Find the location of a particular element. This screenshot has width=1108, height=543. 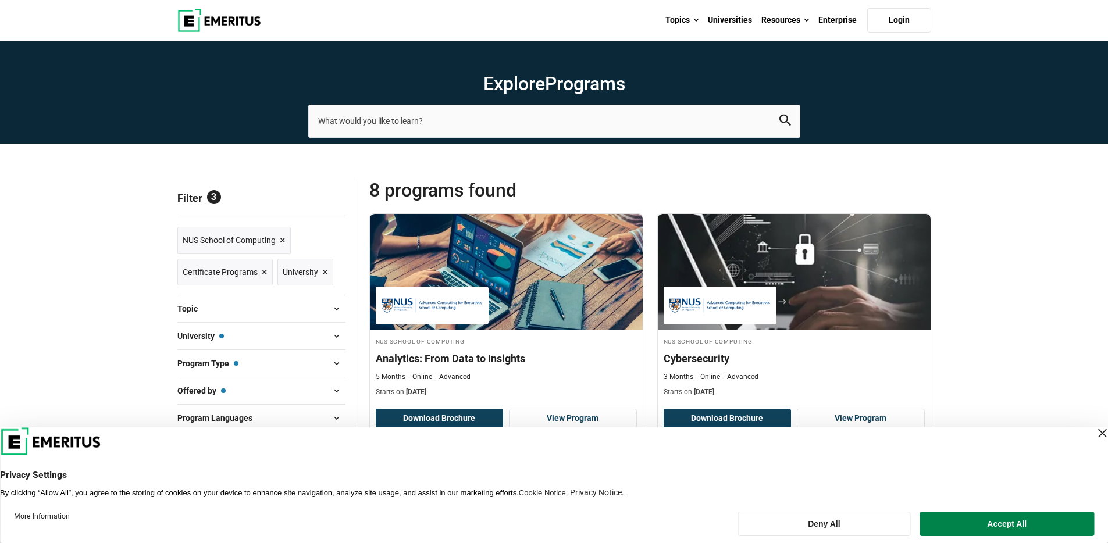

a: University × is located at coordinates (305, 272).